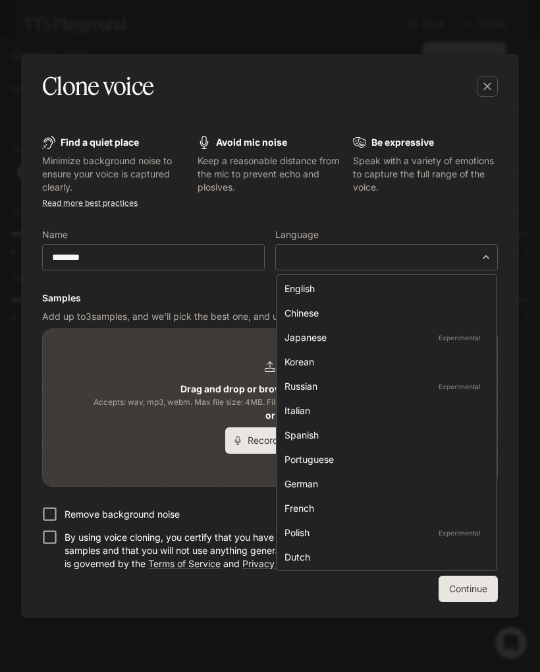 This screenshot has width=540, height=672. Describe the element at coordinates (384, 532) in the screenshot. I see `div: Polish` at that location.